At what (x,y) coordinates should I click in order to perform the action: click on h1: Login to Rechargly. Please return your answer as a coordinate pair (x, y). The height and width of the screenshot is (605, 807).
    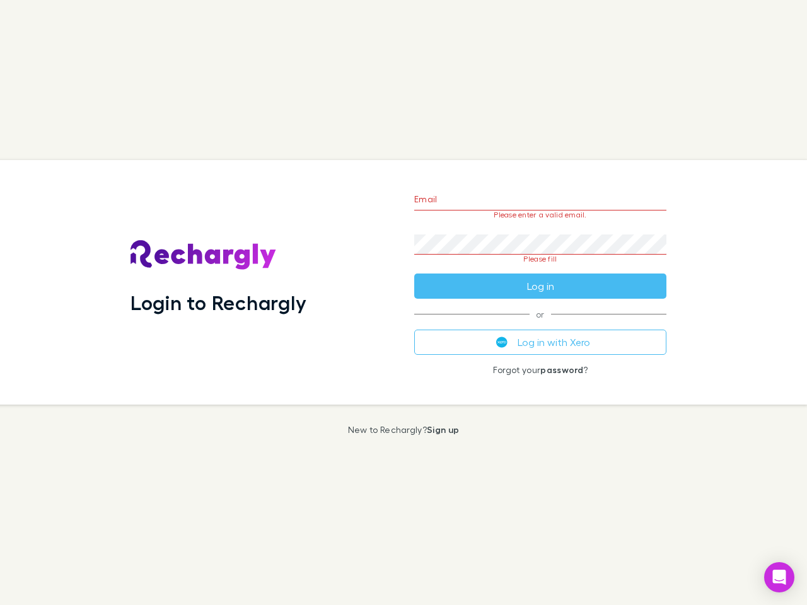
    Looking at the image, I should click on (218, 303).